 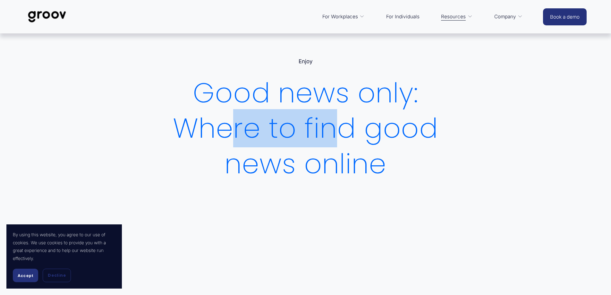 I want to click on a: For Individuals, so click(x=403, y=17).